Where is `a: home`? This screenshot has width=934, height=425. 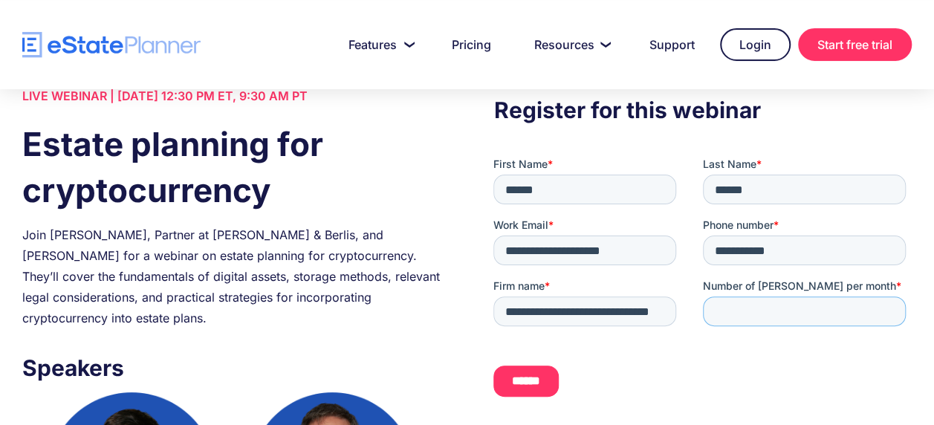
a: home is located at coordinates (111, 45).